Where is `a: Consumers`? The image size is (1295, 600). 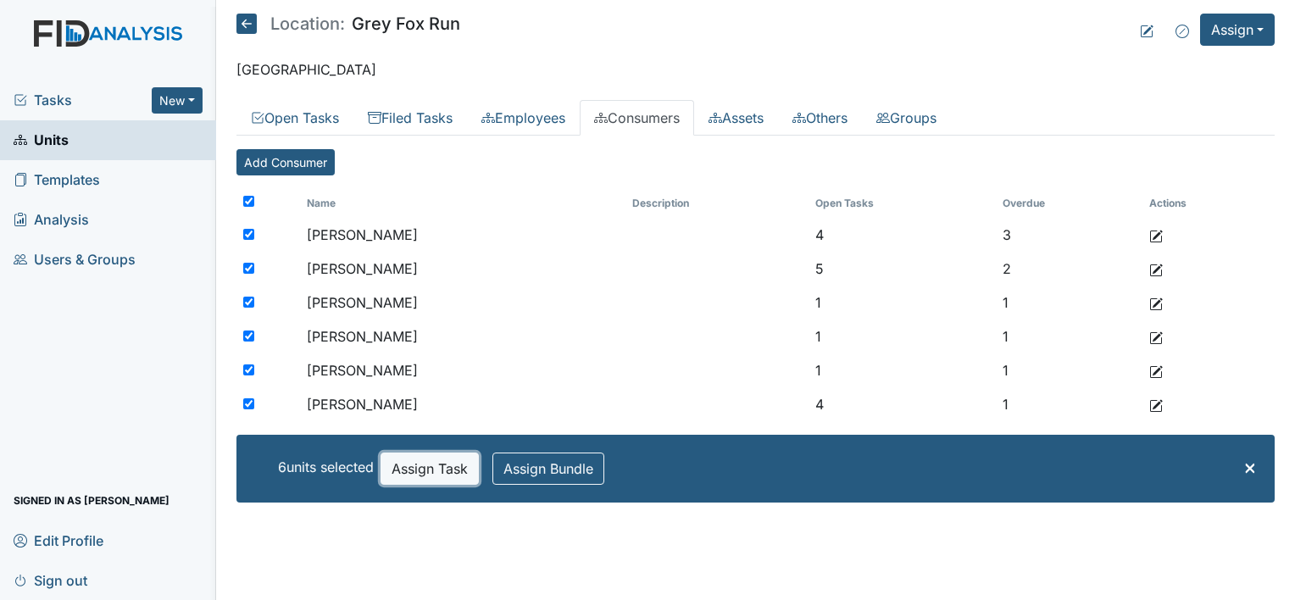 a: Consumers is located at coordinates (636, 118).